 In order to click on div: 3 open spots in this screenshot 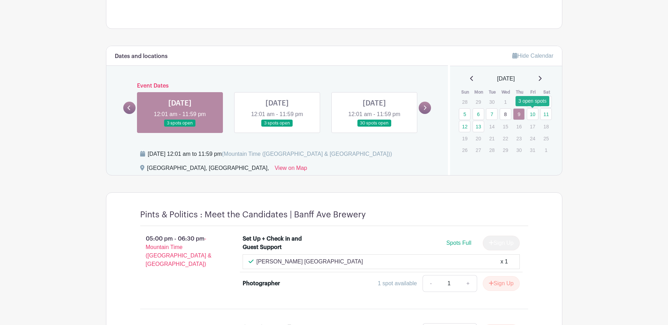, I will do `click(532, 101)`.